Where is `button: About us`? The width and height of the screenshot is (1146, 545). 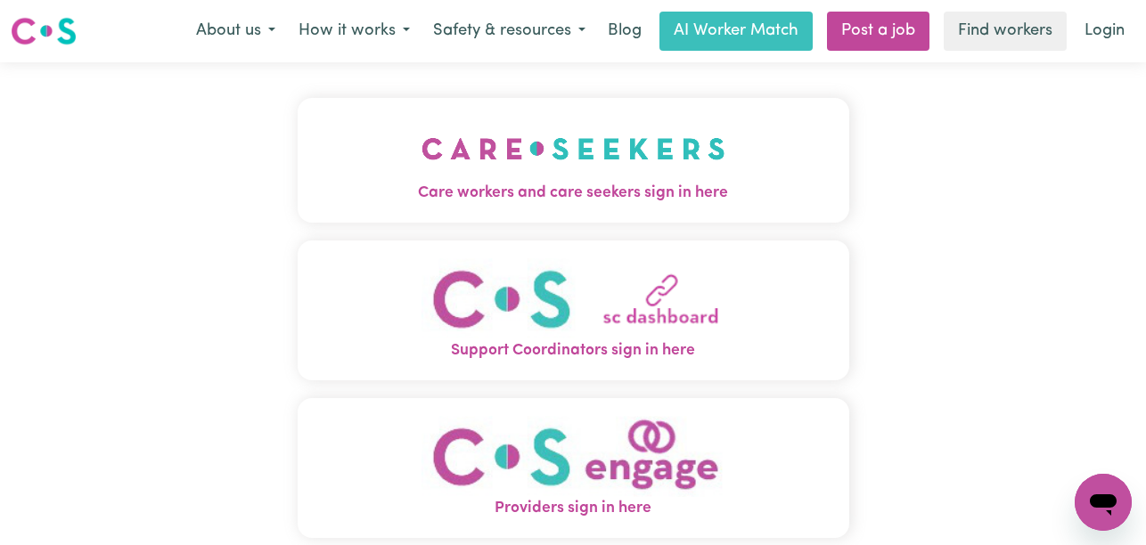 button: About us is located at coordinates (235, 31).